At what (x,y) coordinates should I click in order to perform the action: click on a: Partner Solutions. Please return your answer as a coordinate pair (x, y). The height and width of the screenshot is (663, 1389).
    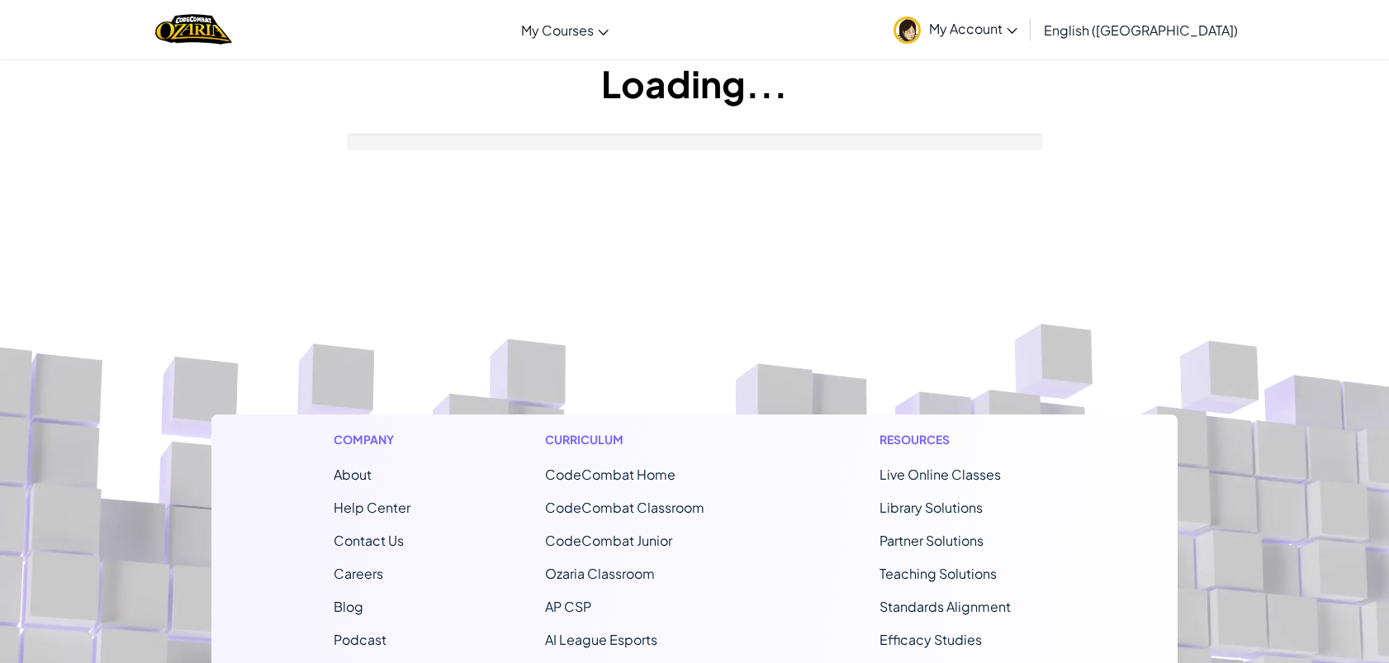
    Looking at the image, I should click on (932, 540).